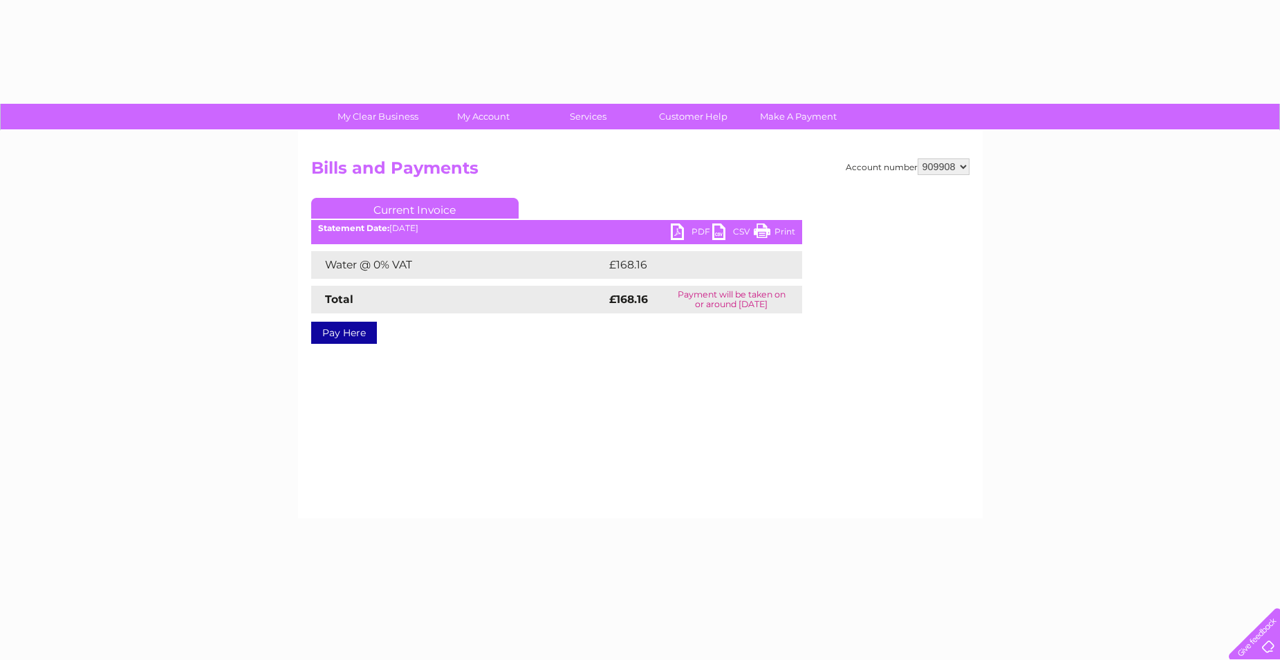  What do you see at coordinates (339, 299) in the screenshot?
I see `strong: Total` at bounding box center [339, 299].